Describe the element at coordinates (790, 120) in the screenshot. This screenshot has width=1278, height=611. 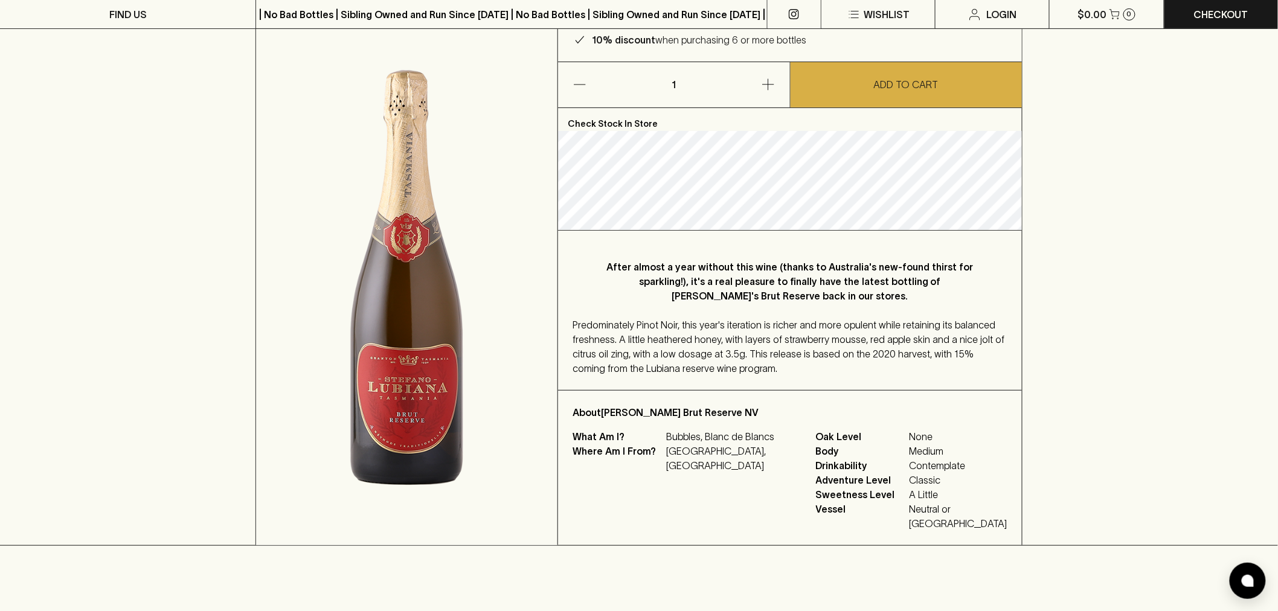
I see `p: Check Stock In Store` at that location.